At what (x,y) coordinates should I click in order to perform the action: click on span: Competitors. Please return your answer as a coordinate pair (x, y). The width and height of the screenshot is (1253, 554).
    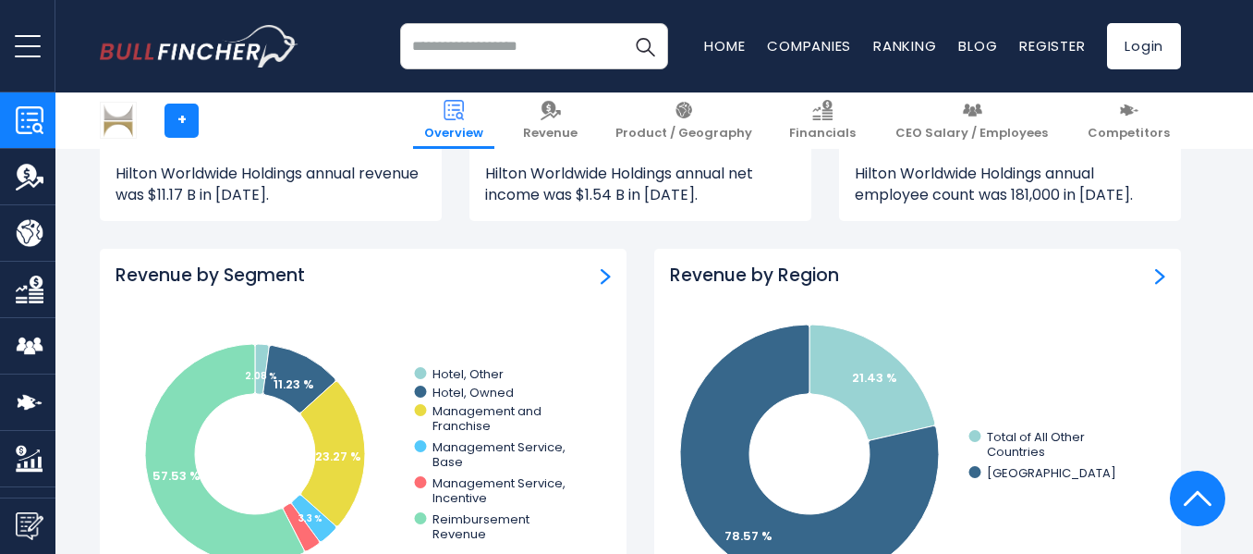
    Looking at the image, I should click on (1128, 133).